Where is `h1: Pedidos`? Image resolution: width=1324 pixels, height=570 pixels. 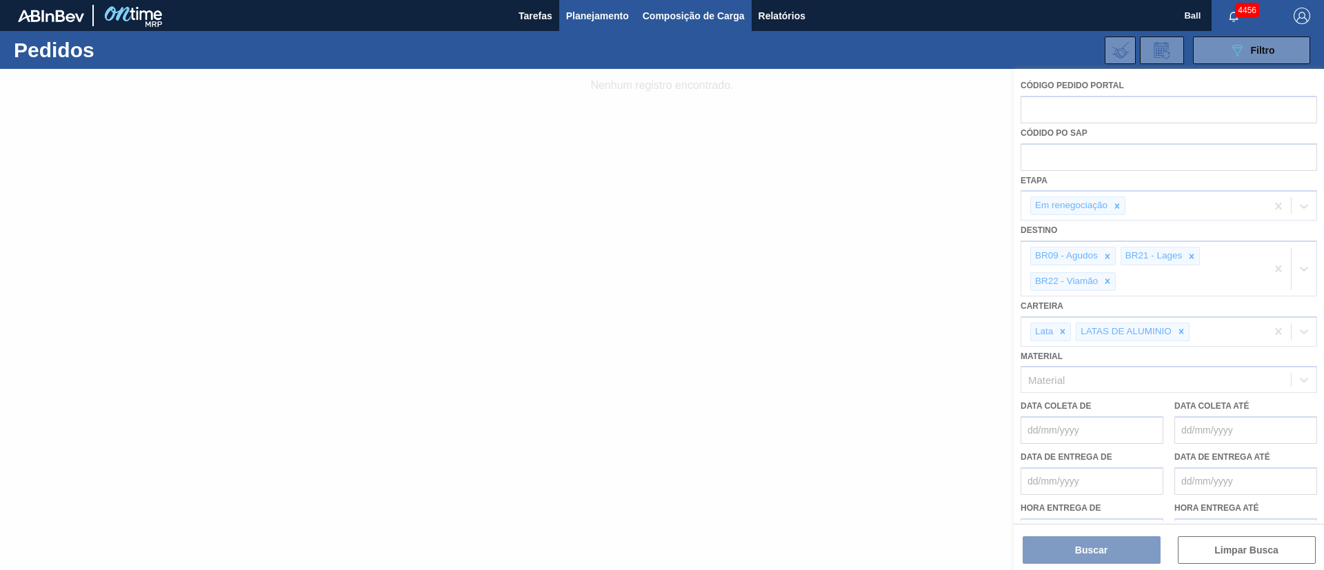 h1: Pedidos is located at coordinates (117, 50).